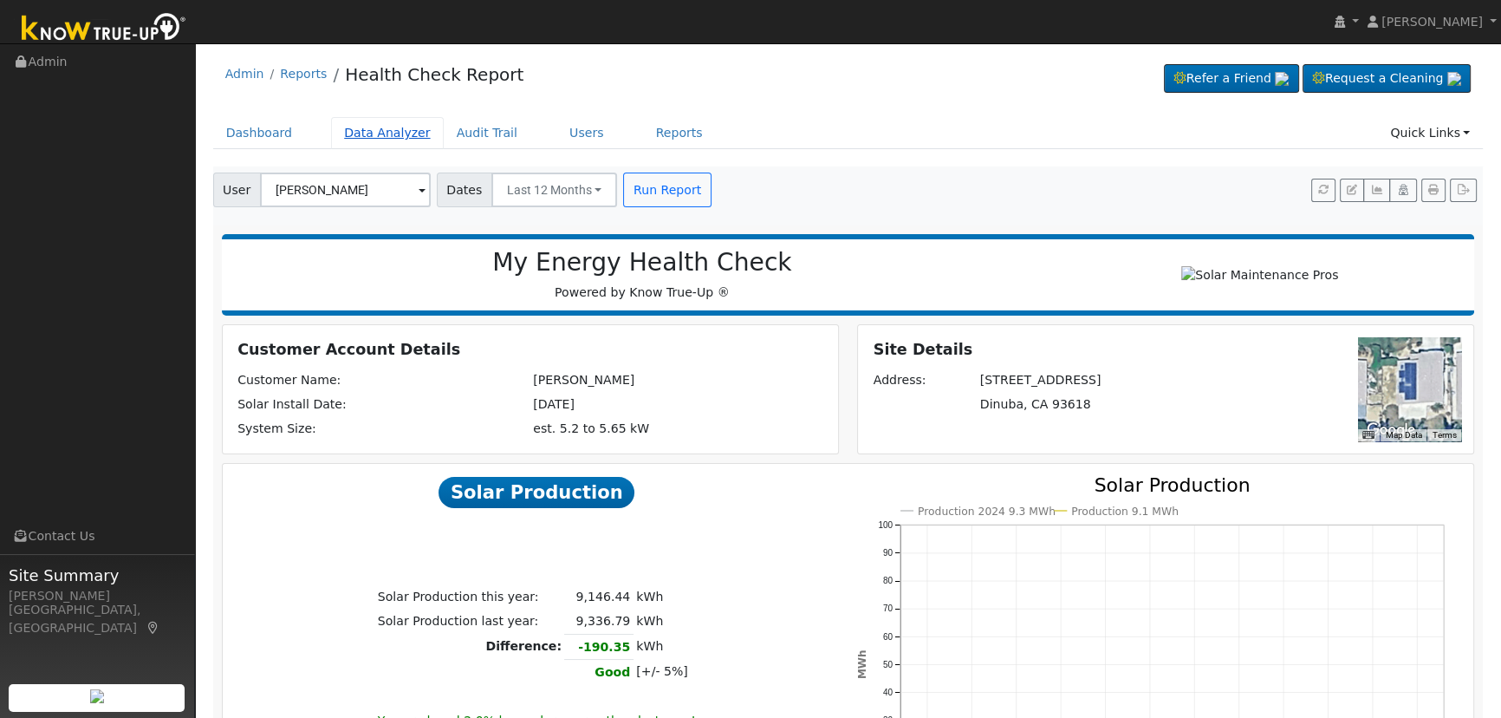  I want to click on text: 70, so click(888, 608).